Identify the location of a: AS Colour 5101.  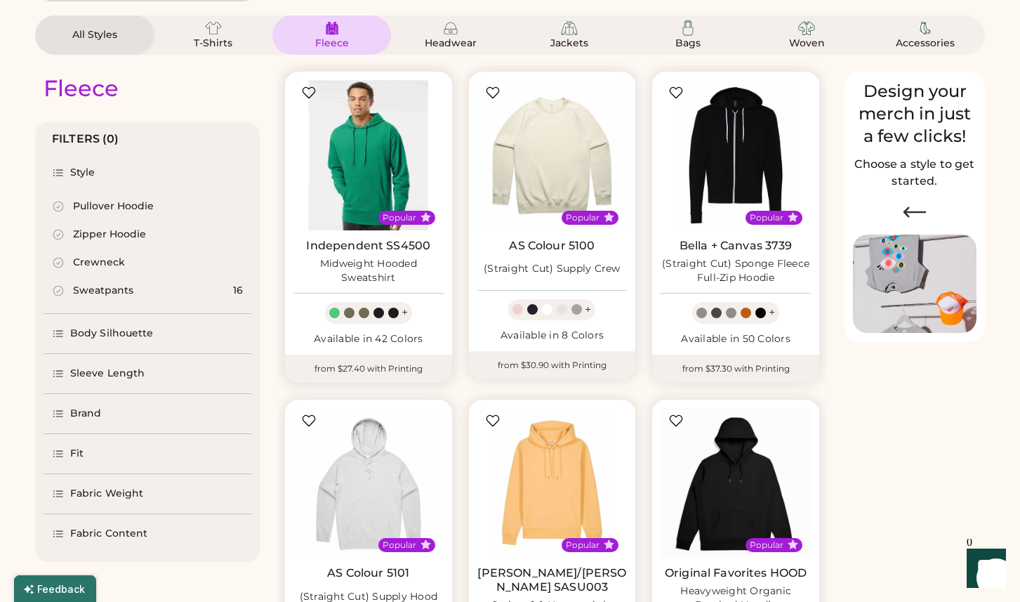
(368, 573).